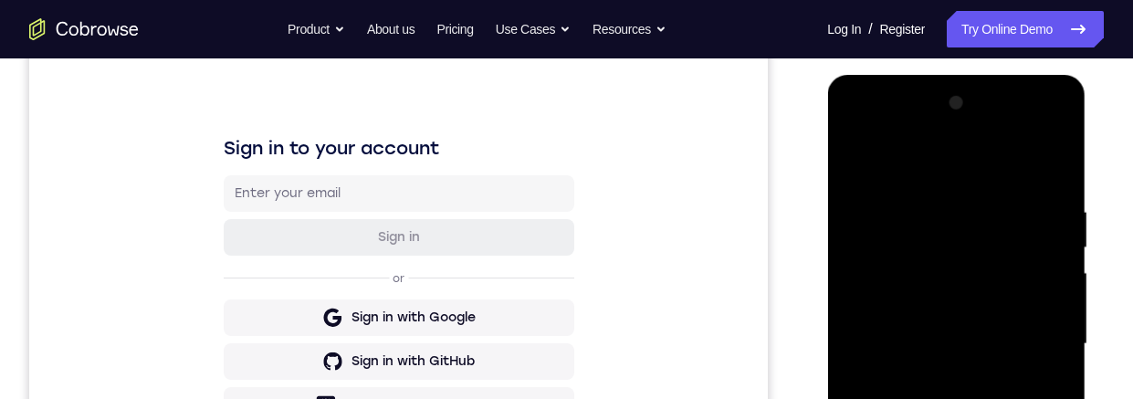  Describe the element at coordinates (384, 308) in the screenshot. I see `div: Sign in with Google` at that location.